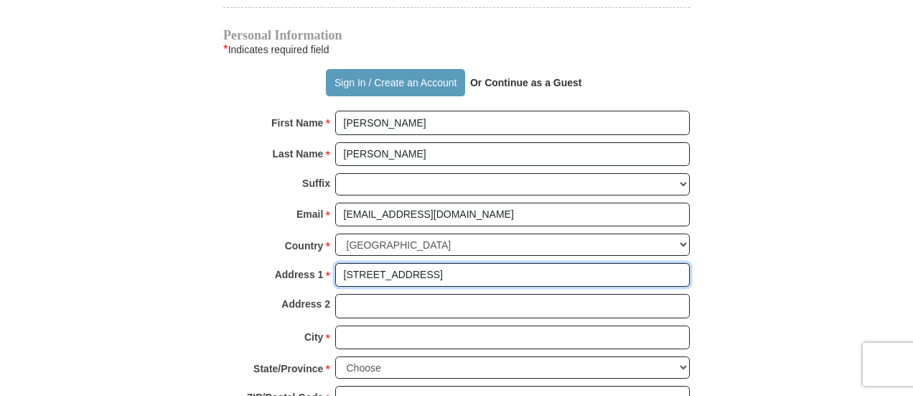 The height and width of the screenshot is (396, 913). Describe the element at coordinates (298, 154) in the screenshot. I see `strong: Last Name` at that location.